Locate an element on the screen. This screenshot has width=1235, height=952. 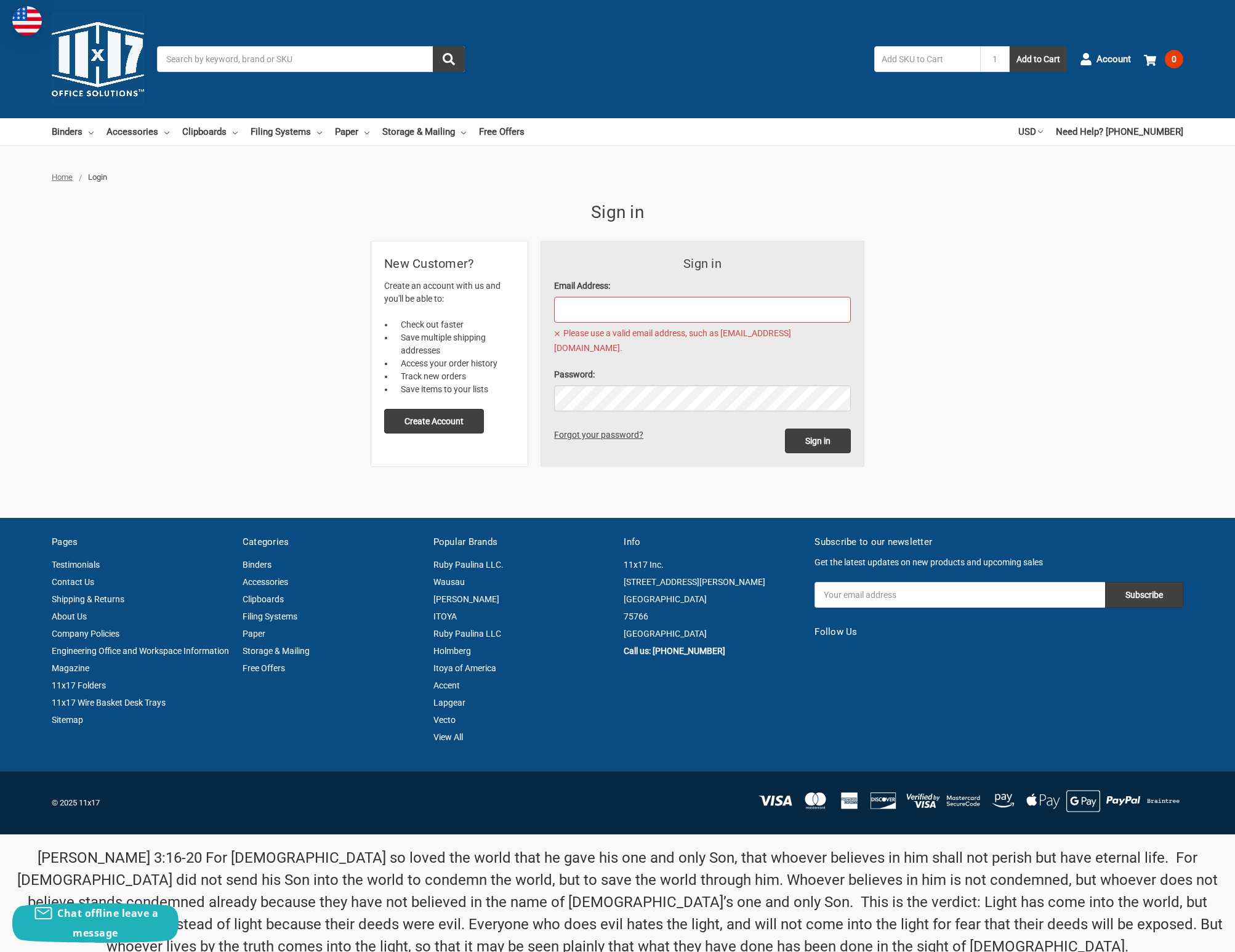
a: Itoya of America is located at coordinates (465, 668).